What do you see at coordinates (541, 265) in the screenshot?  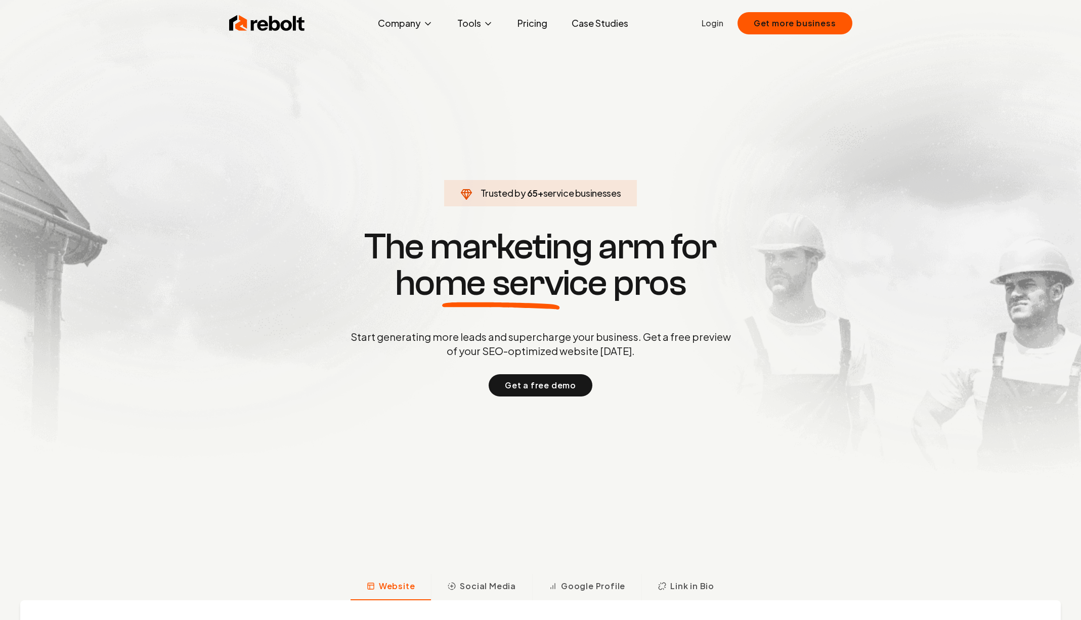 I see `h1: The marketing arm for pros` at bounding box center [541, 265].